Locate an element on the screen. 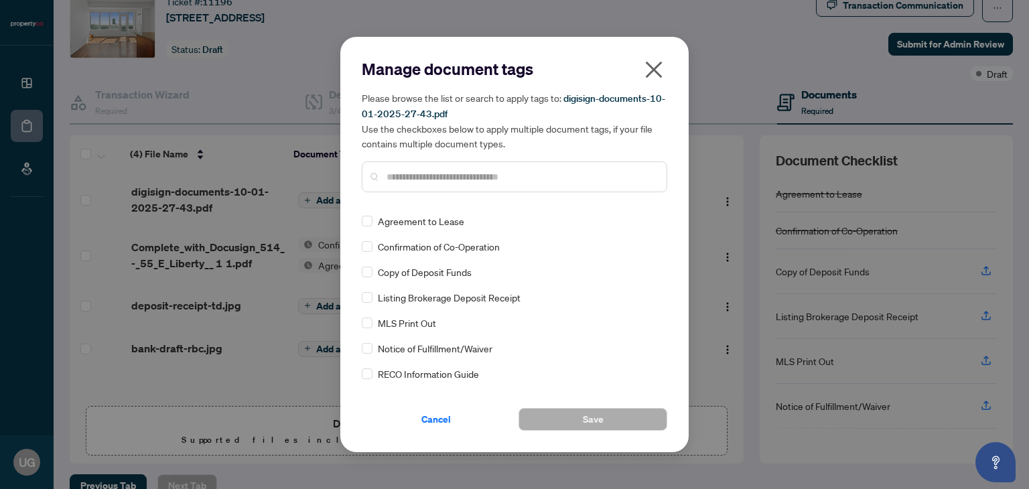 The width and height of the screenshot is (1029, 489). span: close is located at coordinates (654, 70).